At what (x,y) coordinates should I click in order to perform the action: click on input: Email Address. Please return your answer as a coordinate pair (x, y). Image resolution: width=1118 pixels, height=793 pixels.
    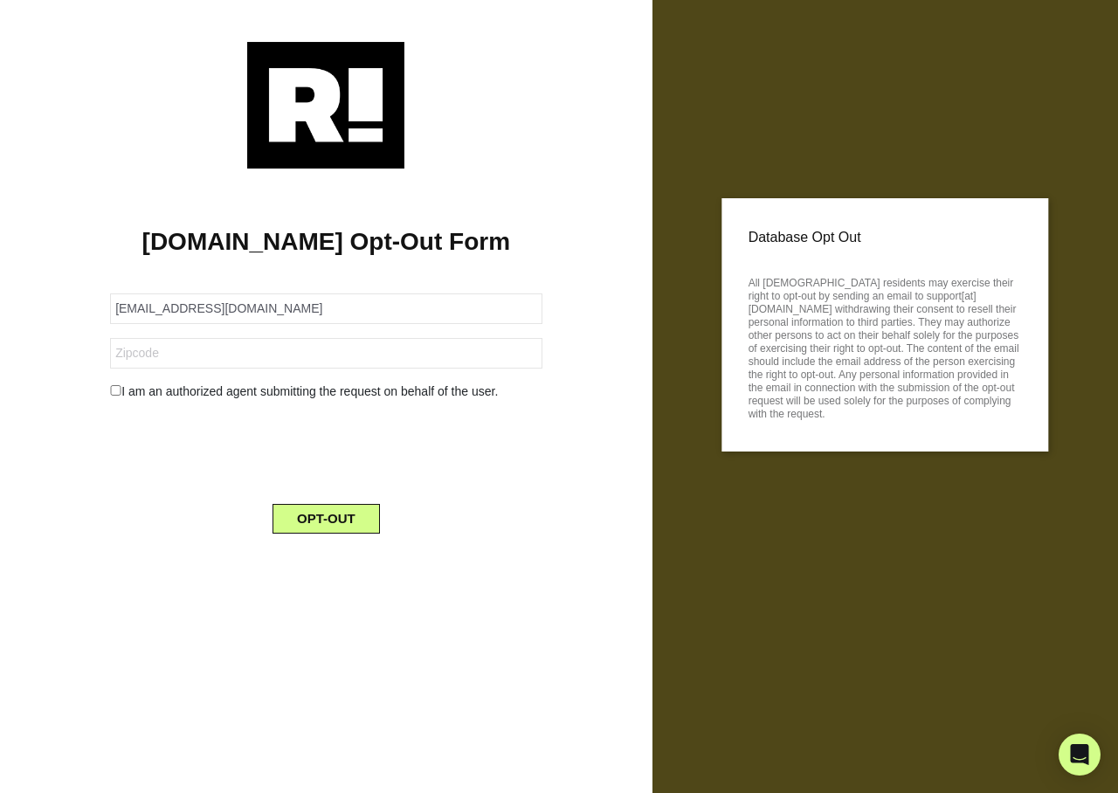
    Looking at the image, I should click on (326, 308).